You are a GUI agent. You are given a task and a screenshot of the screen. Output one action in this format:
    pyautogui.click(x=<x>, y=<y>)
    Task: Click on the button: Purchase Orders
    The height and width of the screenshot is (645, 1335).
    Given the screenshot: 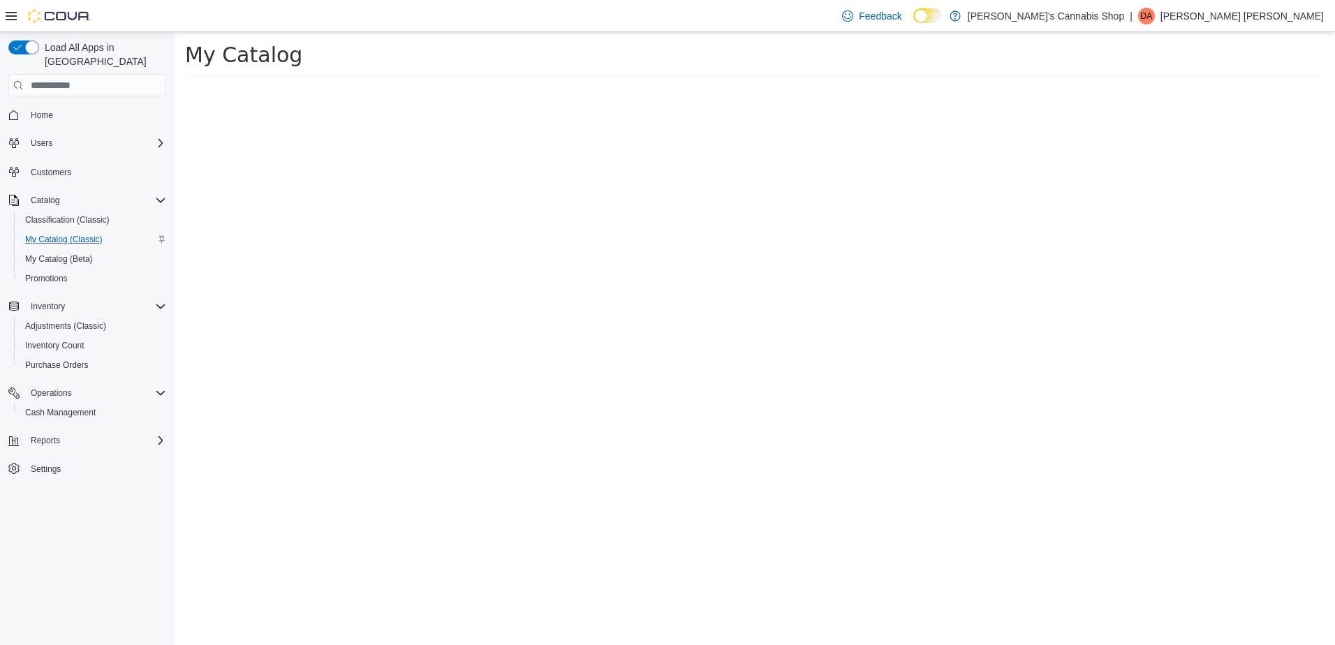 What is the action you would take?
    pyautogui.click(x=93, y=365)
    